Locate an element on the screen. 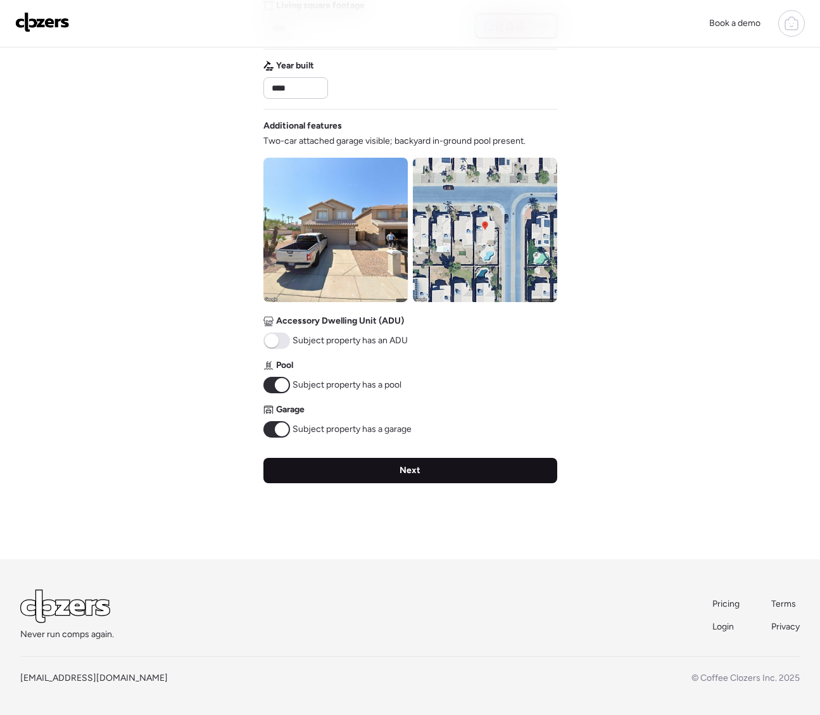  img: Logo Light is located at coordinates (65, 606).